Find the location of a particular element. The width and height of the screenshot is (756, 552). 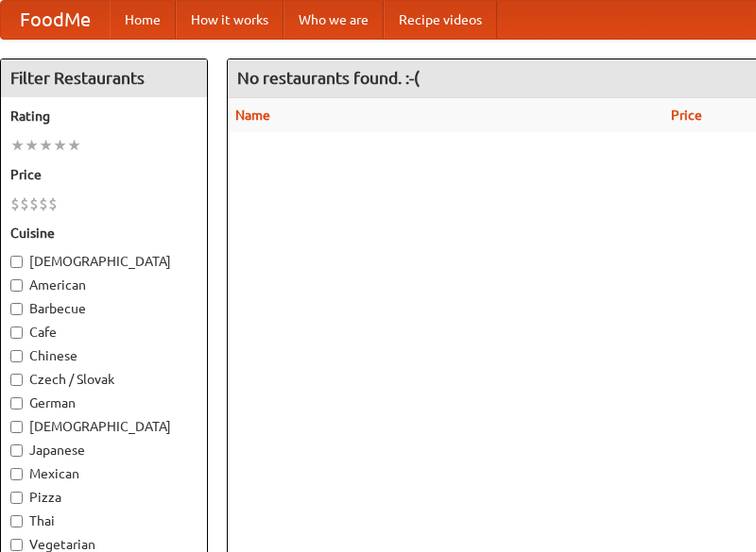

label: Czech / Slovak is located at coordinates (104, 380).